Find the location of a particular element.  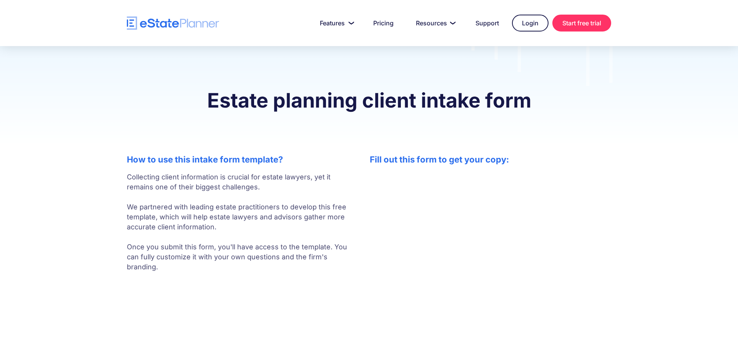

a: Login is located at coordinates (530, 23).